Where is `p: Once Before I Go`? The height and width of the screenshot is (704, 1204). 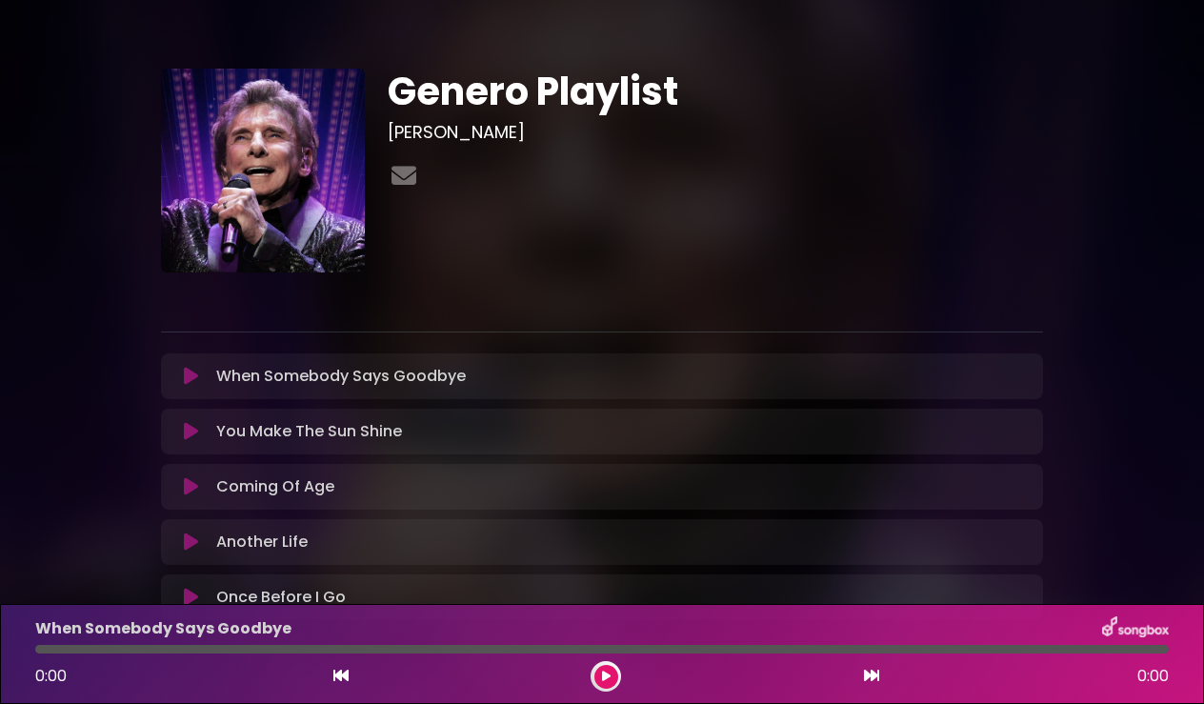 p: Once Before I Go is located at coordinates (281, 597).